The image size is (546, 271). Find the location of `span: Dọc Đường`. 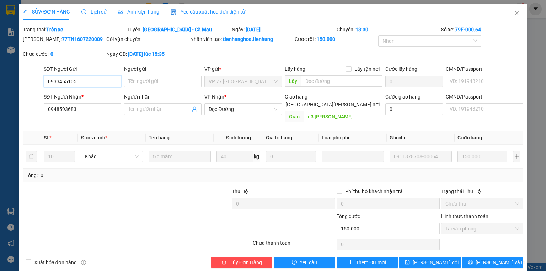

span: Dọc Đường is located at coordinates (243, 109).